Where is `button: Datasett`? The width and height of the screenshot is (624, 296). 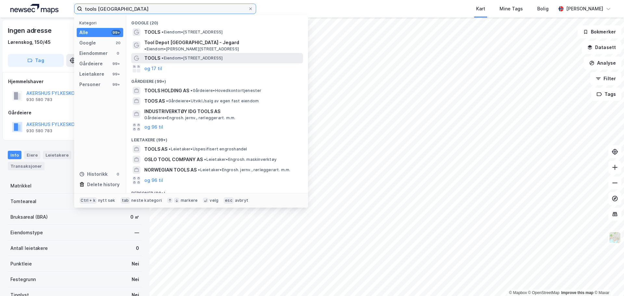 button: Datasett is located at coordinates (602, 47).